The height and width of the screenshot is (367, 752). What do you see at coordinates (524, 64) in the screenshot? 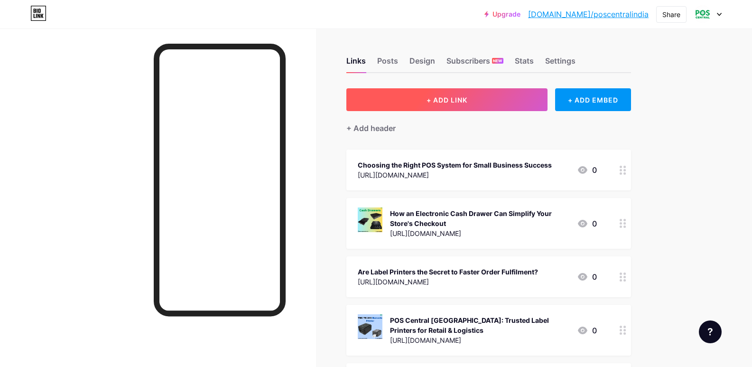
I see `div: Stats` at bounding box center [524, 64].